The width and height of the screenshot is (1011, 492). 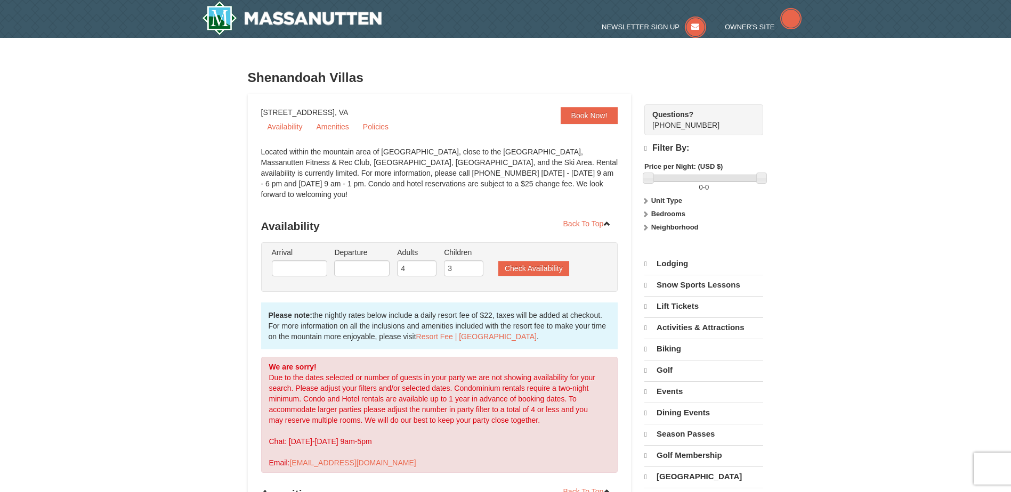 I want to click on a: Biking, so click(x=703, y=349).